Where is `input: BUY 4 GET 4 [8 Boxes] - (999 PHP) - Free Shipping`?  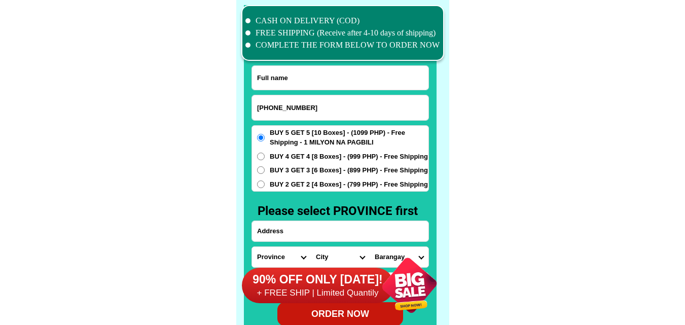 input: BUY 4 GET 4 [8 Boxes] - (999 PHP) - Free Shipping is located at coordinates (260, 156).